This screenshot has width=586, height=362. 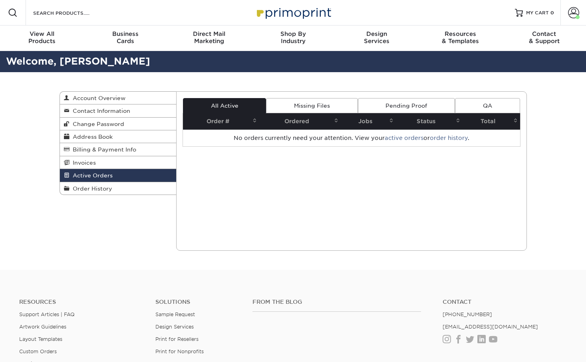 I want to click on a: DesignServices, so click(x=376, y=38).